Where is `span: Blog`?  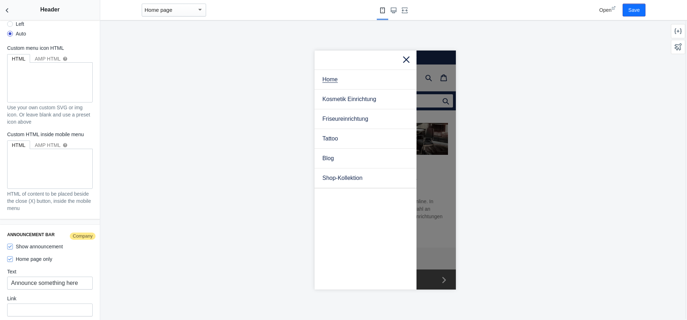 span: Blog is located at coordinates (14, 108).